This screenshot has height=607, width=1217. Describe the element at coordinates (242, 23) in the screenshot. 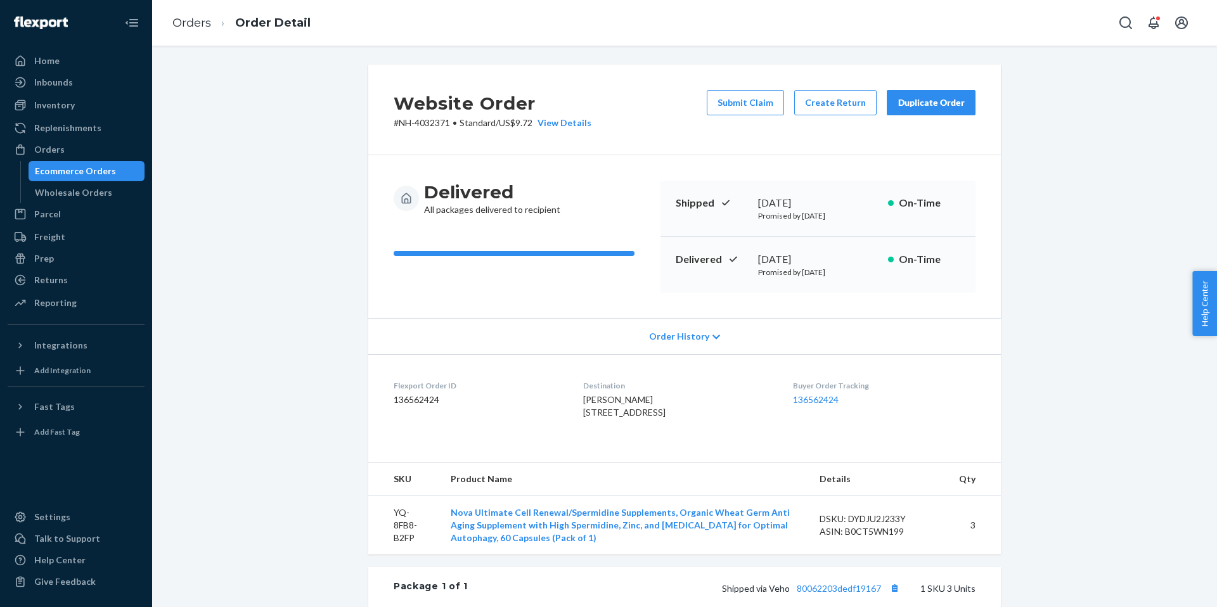

I see `ol: breadcrumbs` at that location.